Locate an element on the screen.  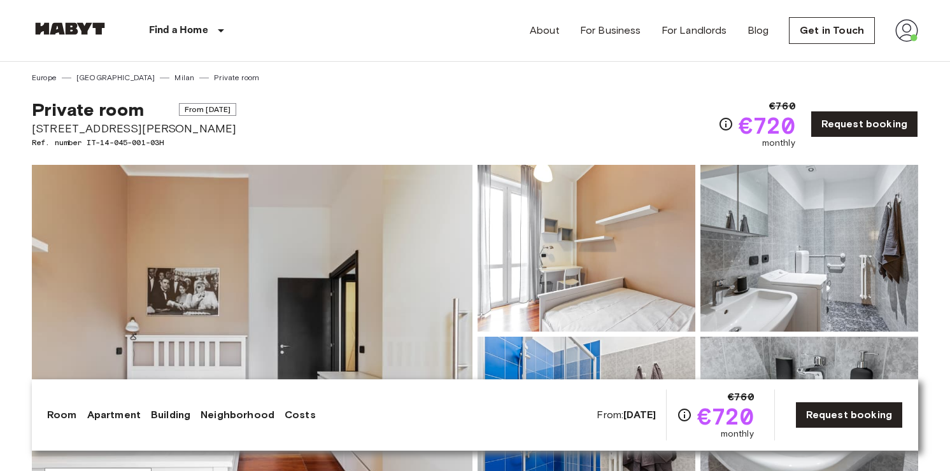
a: Private room is located at coordinates (236, 78).